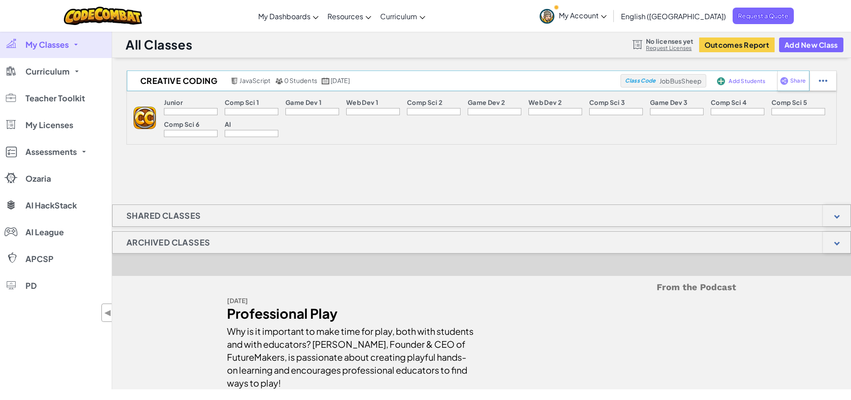 The image size is (851, 400). I want to click on h1: All Classes, so click(159, 45).